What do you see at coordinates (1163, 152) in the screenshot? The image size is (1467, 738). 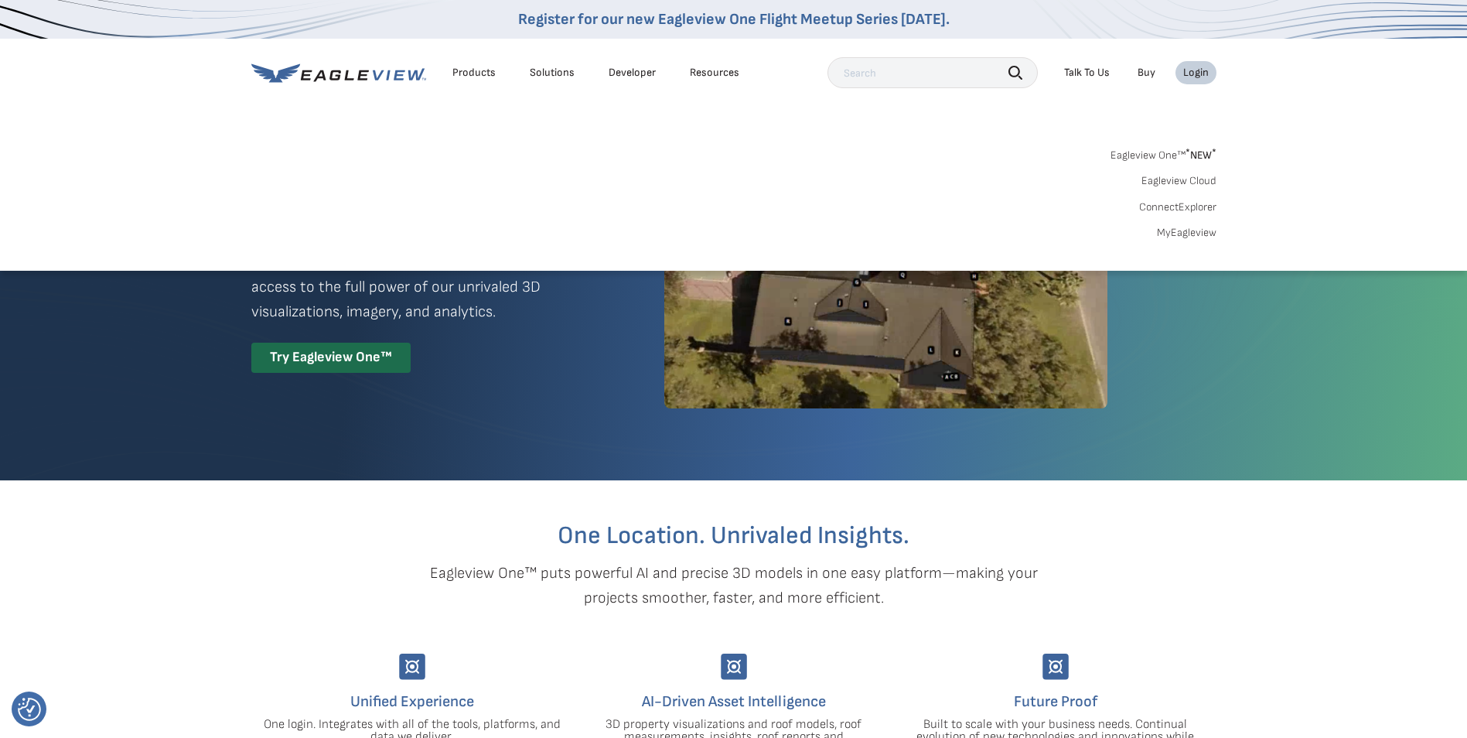 I see `a: Eagleview One™*NEW*` at bounding box center [1163, 152].